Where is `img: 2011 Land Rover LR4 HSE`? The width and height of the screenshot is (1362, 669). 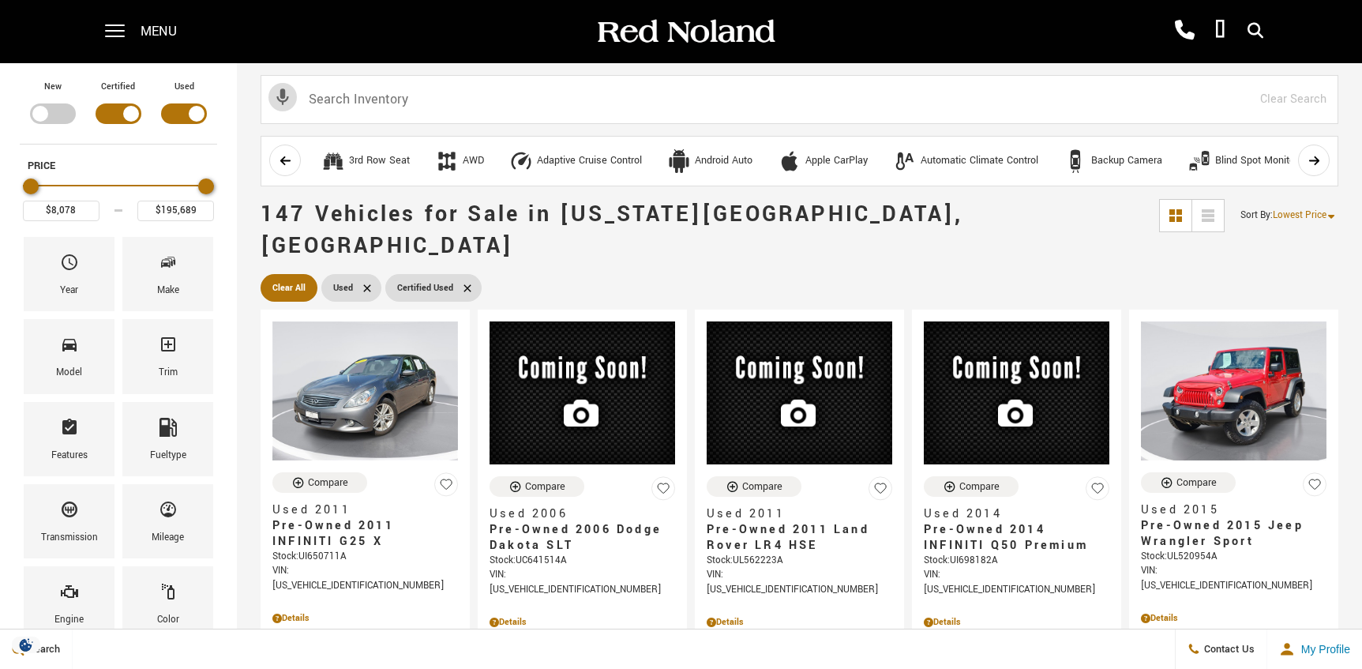
img: 2011 Land Rover LR4 HSE is located at coordinates (799, 392).